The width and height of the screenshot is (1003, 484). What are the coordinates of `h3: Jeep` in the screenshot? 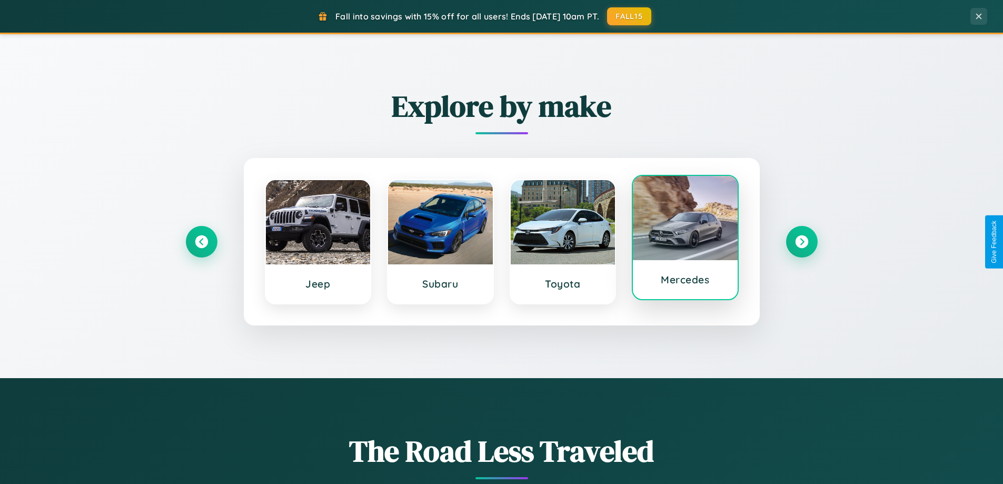 It's located at (318, 284).